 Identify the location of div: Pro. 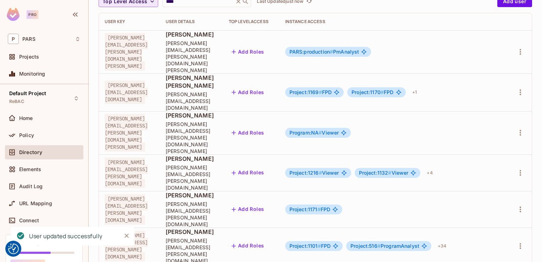
(32, 15).